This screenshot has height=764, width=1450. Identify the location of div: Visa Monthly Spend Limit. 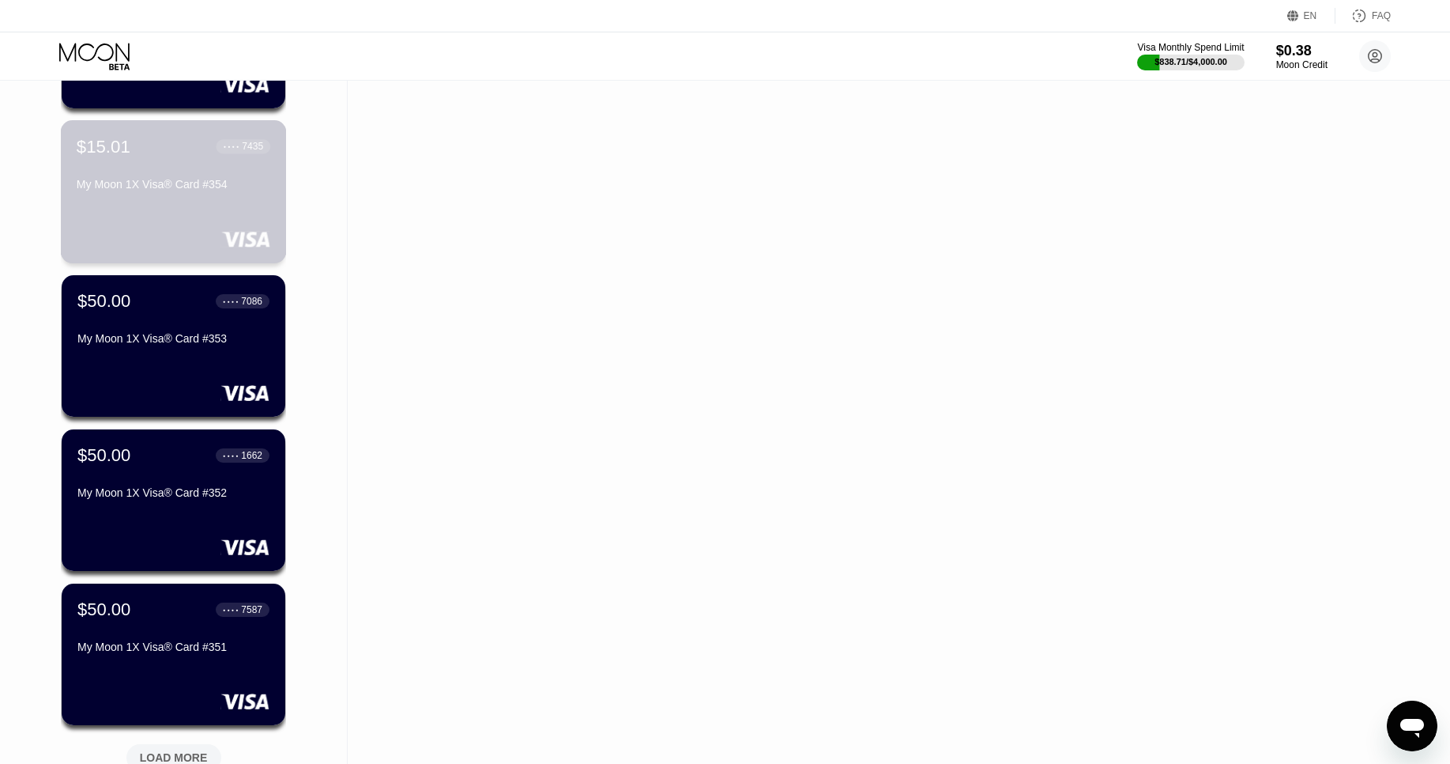
(1190, 47).